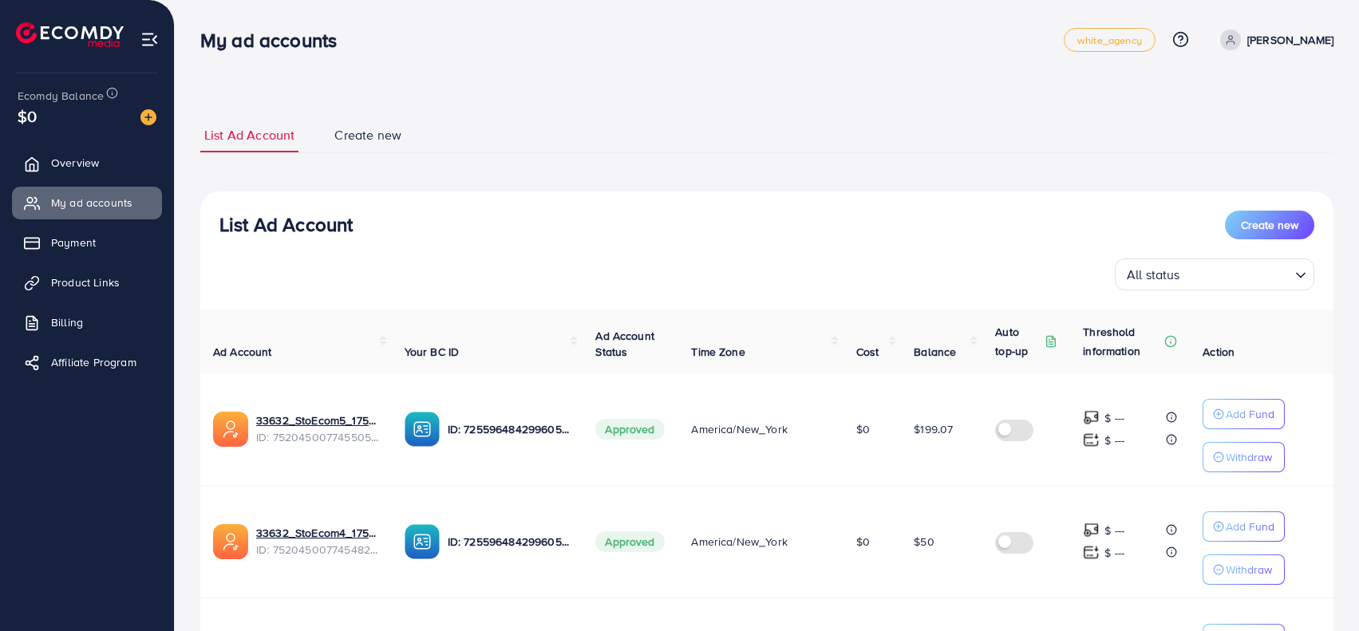  Describe the element at coordinates (87, 163) in the screenshot. I see `a: Overview` at that location.